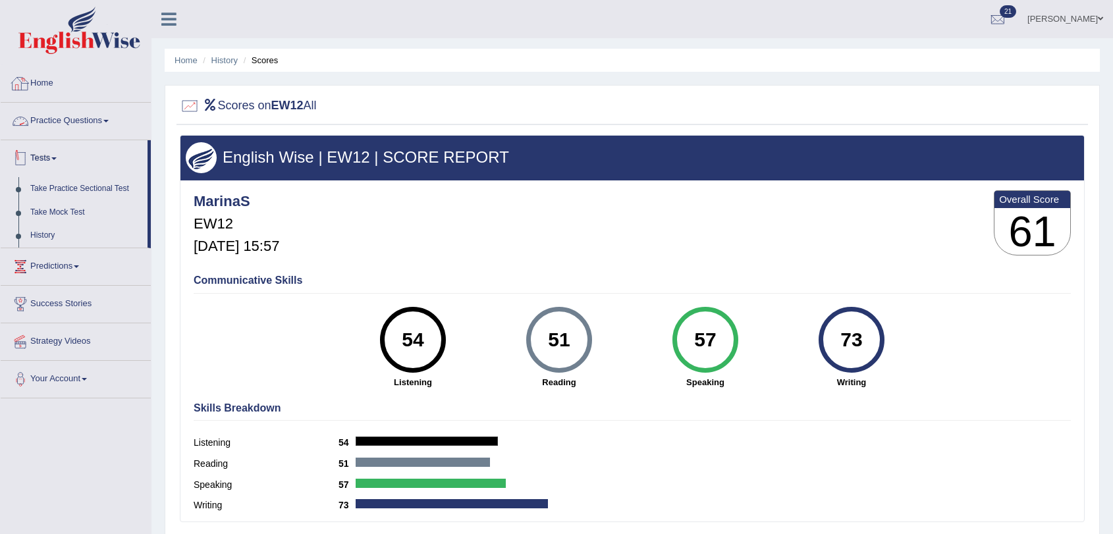  I want to click on a: Take Mock Test, so click(86, 213).